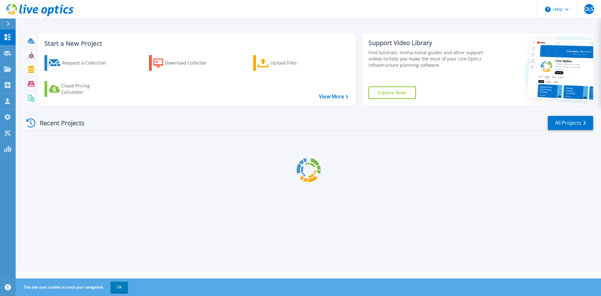  Describe the element at coordinates (295, 63) in the screenshot. I see `div: Upload Files` at that location.